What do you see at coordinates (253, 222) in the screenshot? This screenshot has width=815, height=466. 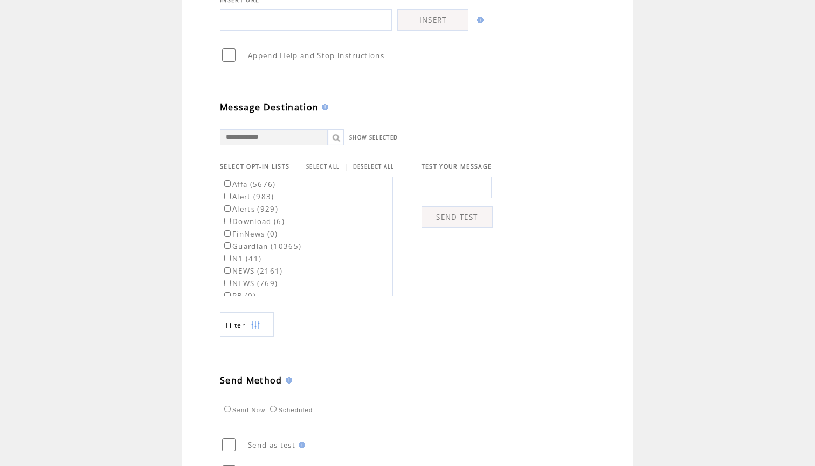 I see `label: Download (6)` at bounding box center [253, 222].